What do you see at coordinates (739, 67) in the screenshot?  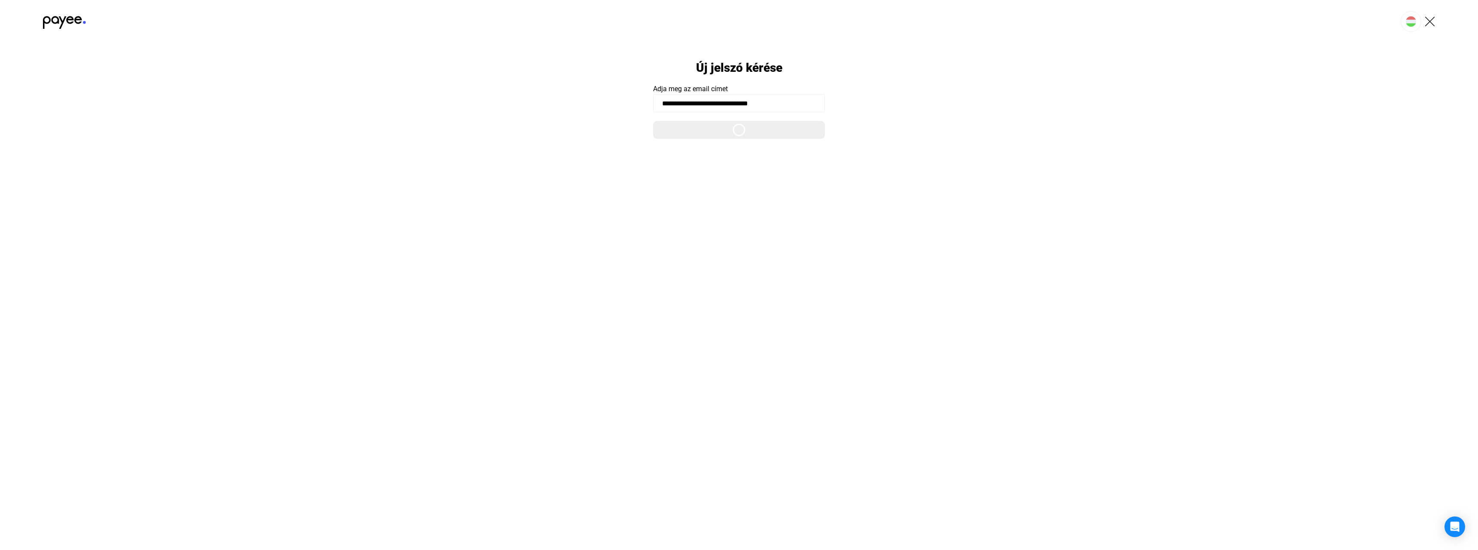 I see `h1: Új jelszó kérése` at bounding box center [739, 67].